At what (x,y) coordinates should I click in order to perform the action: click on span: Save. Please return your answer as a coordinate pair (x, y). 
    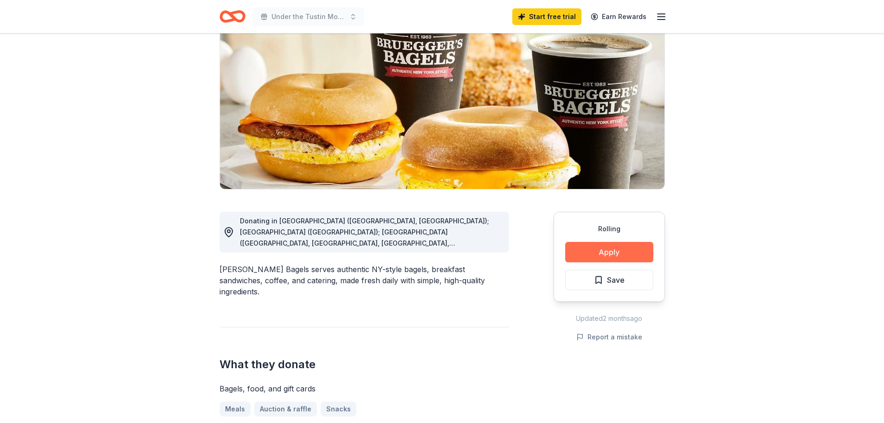
    Looking at the image, I should click on (616, 280).